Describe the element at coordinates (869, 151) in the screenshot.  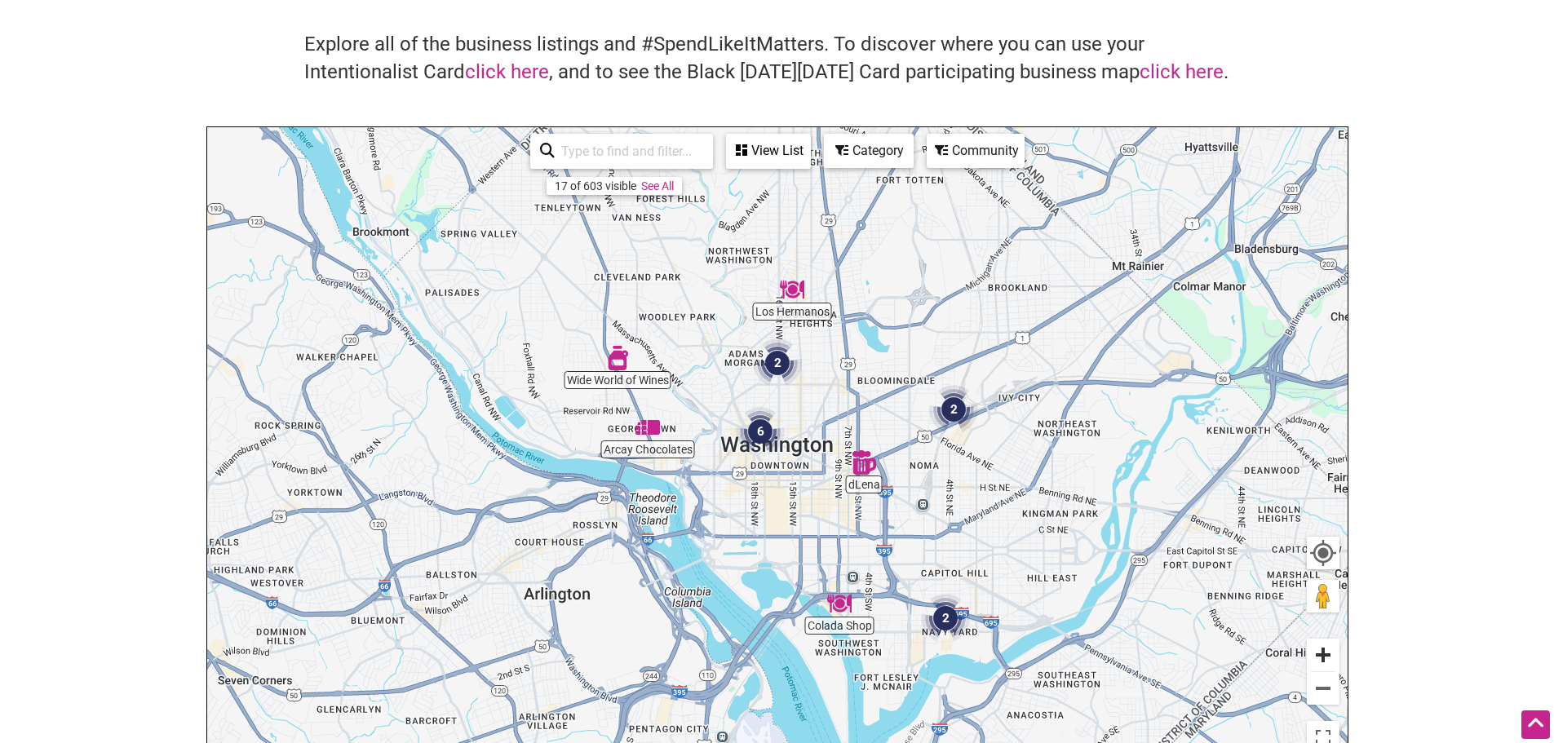
I see `div: Filter by category` at that location.